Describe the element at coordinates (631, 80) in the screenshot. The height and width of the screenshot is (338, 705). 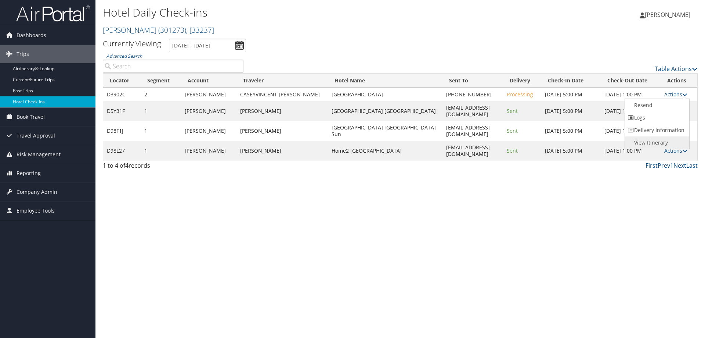
I see `th: Check-Out Date: activate to sort column ascending` at that location.